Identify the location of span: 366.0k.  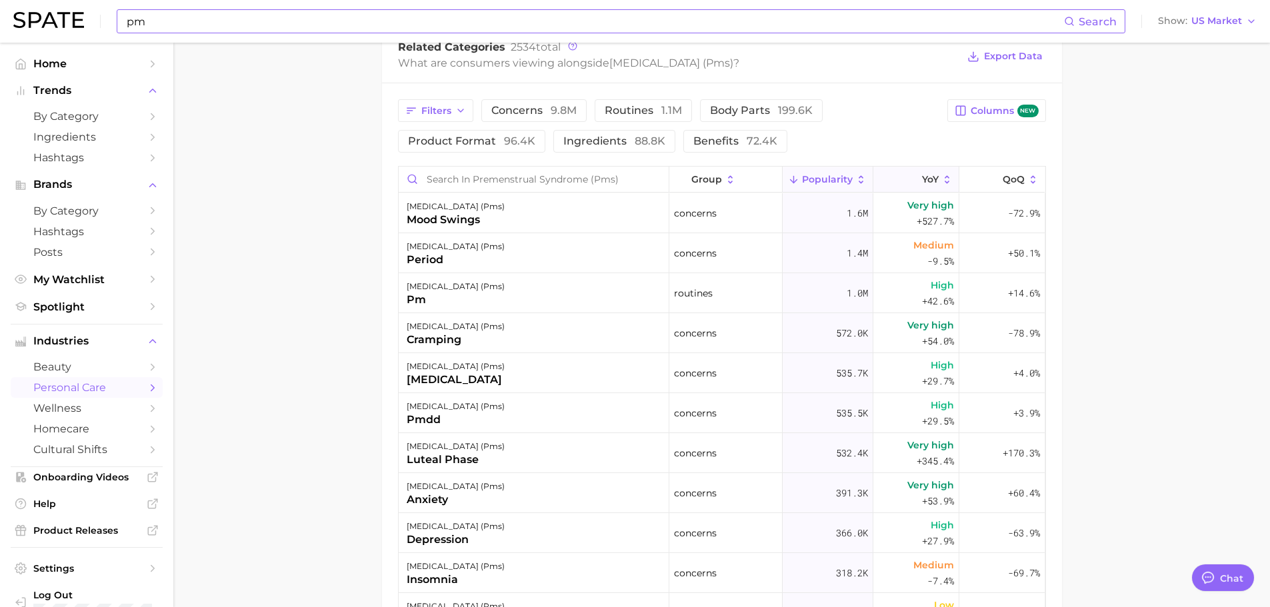
(852, 533).